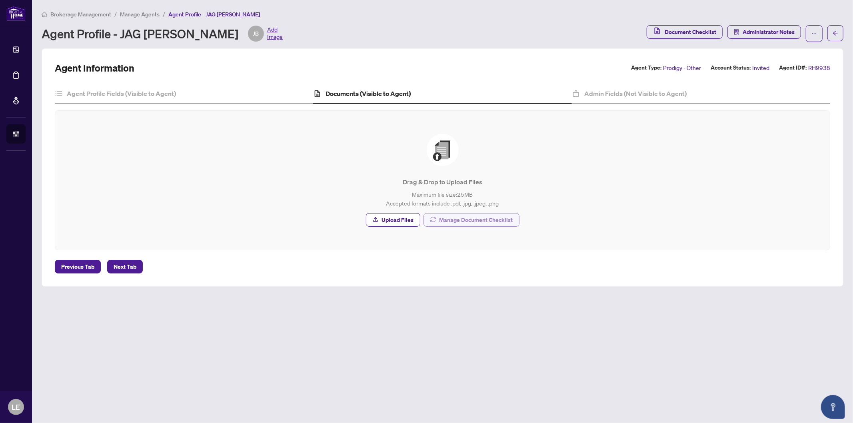 The height and width of the screenshot is (423, 853). What do you see at coordinates (442, 150) in the screenshot?
I see `img: File Upload` at bounding box center [442, 150].